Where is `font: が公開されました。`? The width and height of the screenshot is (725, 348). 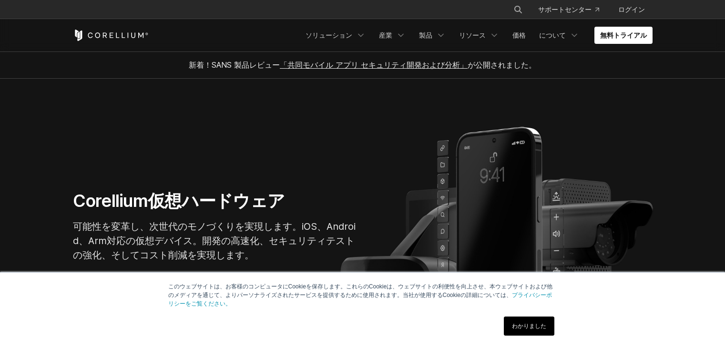
font: が公開されました。 is located at coordinates (502, 65).